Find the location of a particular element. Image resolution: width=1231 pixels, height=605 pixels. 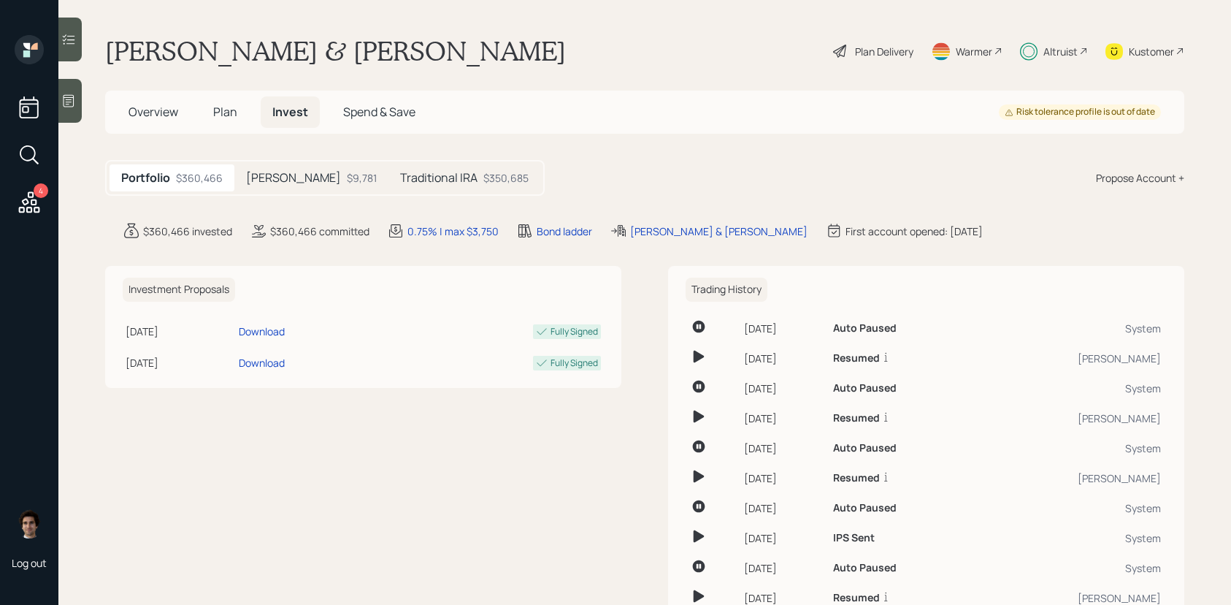

h5: Traditional IRA is located at coordinates (439, 177).